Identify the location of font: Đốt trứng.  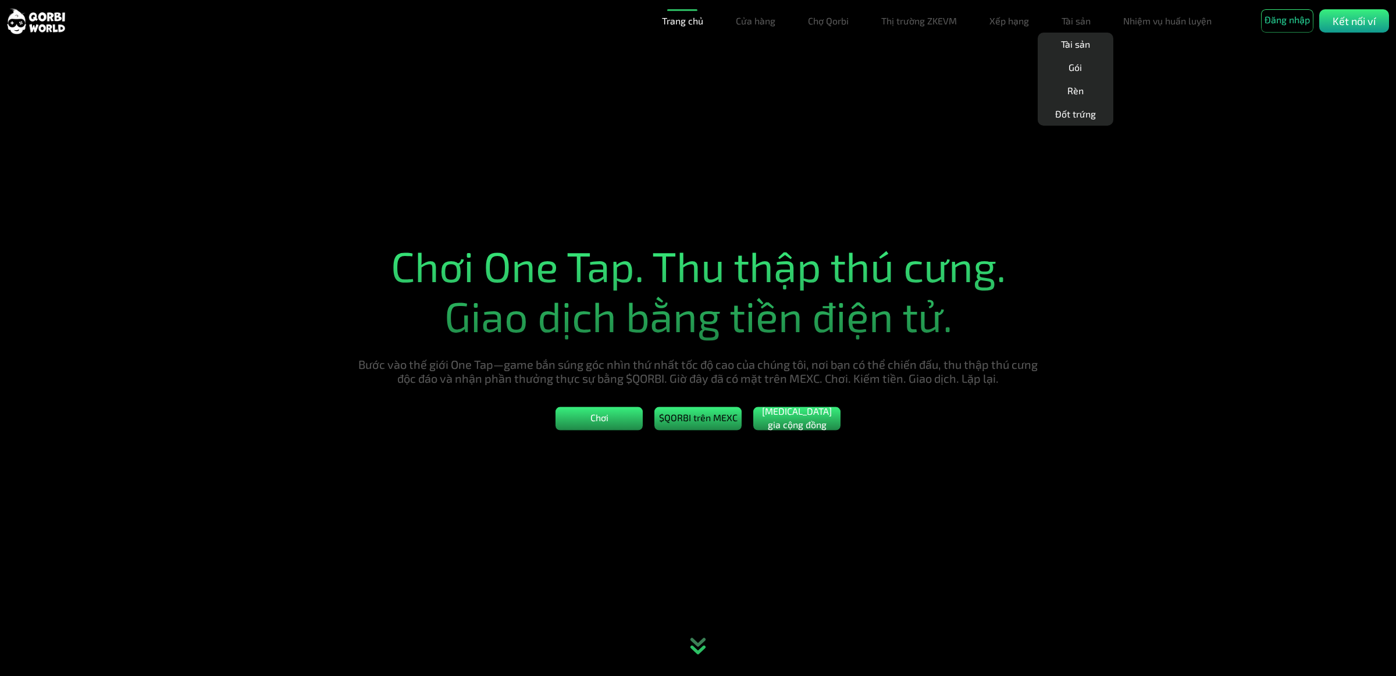
(1075, 113).